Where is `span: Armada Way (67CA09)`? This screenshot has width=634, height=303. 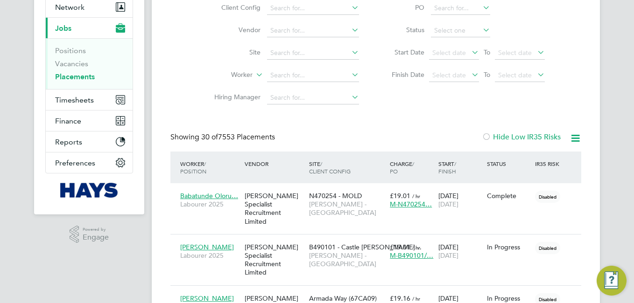 span: Armada Way (67CA09) is located at coordinates (343, 299).